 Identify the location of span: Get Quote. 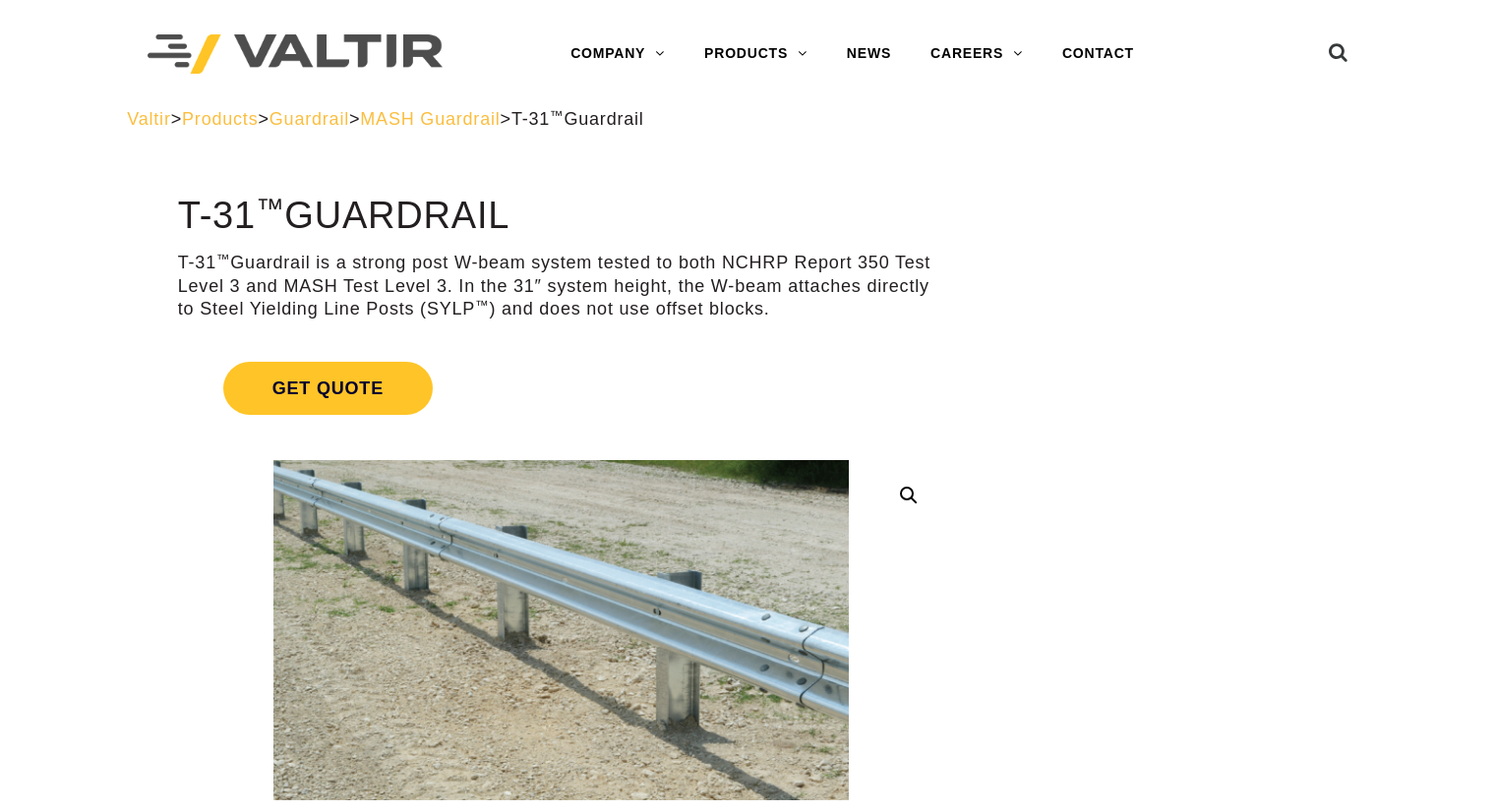
(327, 388).